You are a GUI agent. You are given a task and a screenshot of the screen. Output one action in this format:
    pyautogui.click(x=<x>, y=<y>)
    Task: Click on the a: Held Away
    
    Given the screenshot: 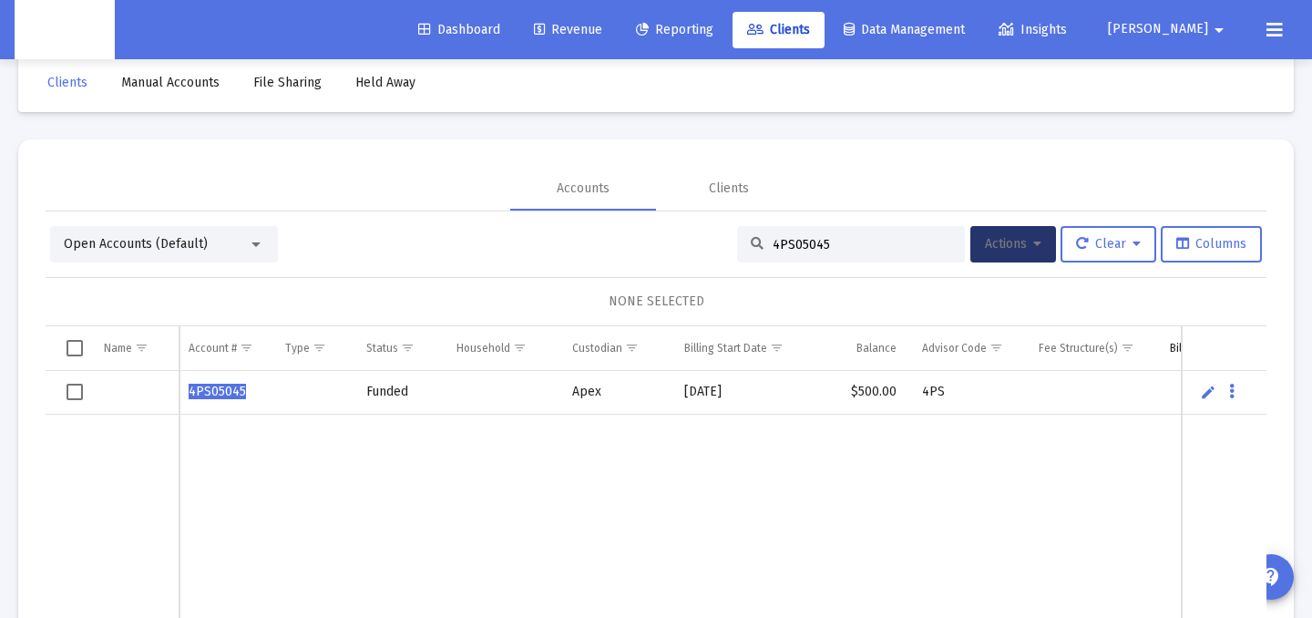 What is the action you would take?
    pyautogui.click(x=385, y=83)
    